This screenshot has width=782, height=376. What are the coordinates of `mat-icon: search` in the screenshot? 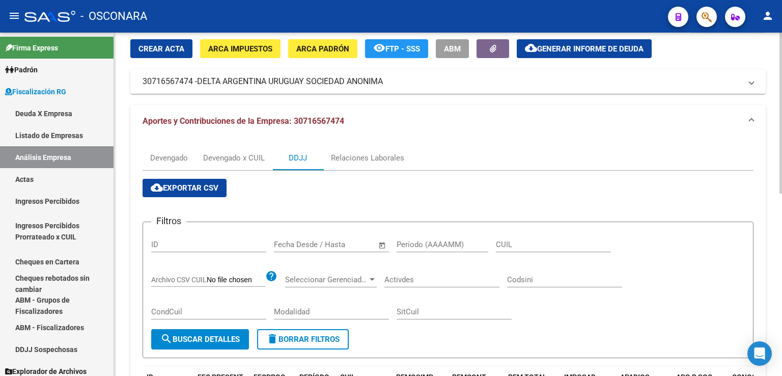 It's located at (167, 339).